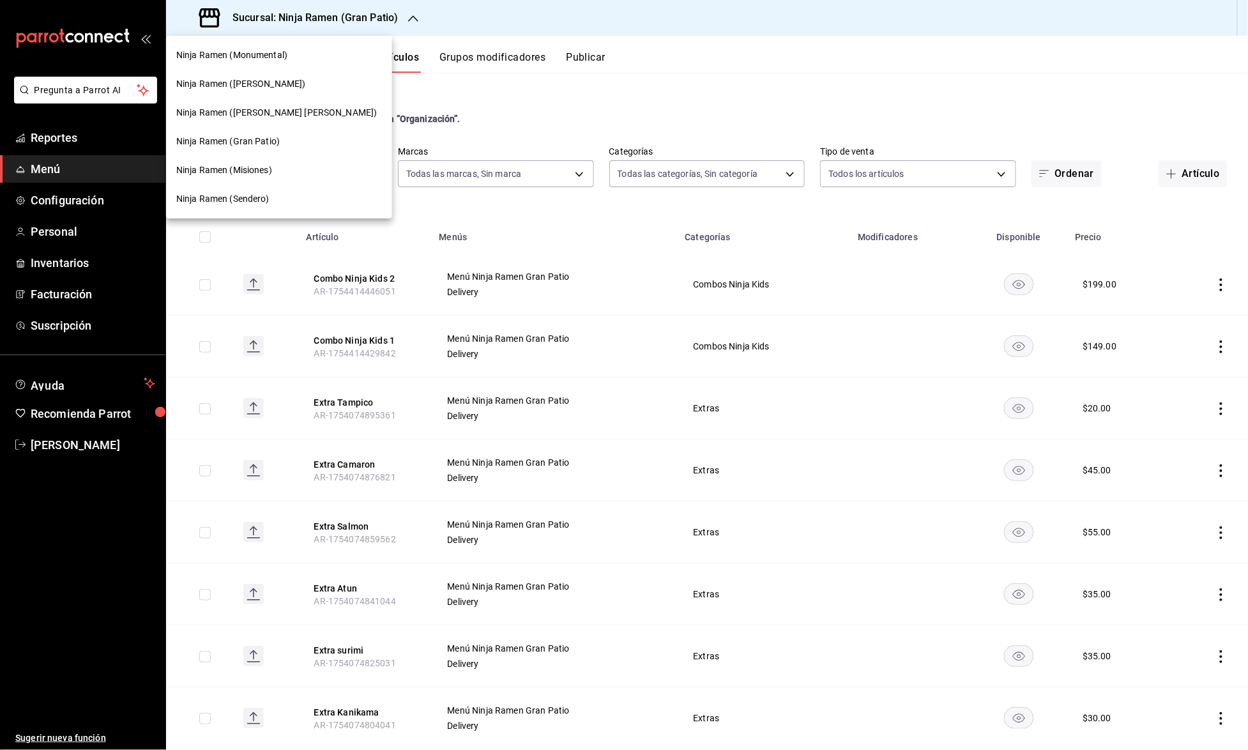 The height and width of the screenshot is (750, 1248). Describe the element at coordinates (224, 170) in the screenshot. I see `span: Ninja Ramen (Misiones)` at that location.